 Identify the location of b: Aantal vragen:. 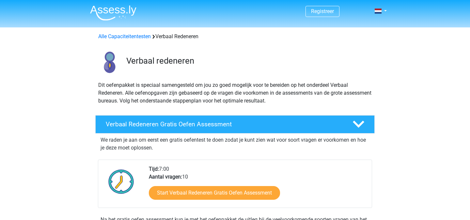
(166, 177).